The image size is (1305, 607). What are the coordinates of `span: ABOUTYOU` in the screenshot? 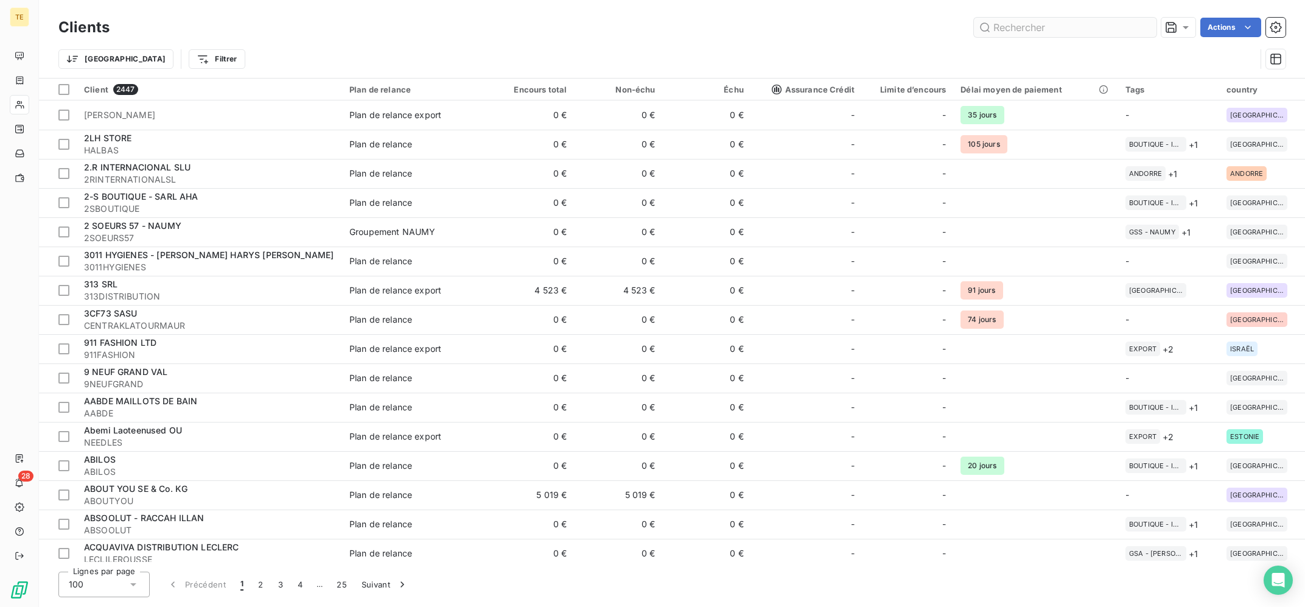 It's located at (209, 501).